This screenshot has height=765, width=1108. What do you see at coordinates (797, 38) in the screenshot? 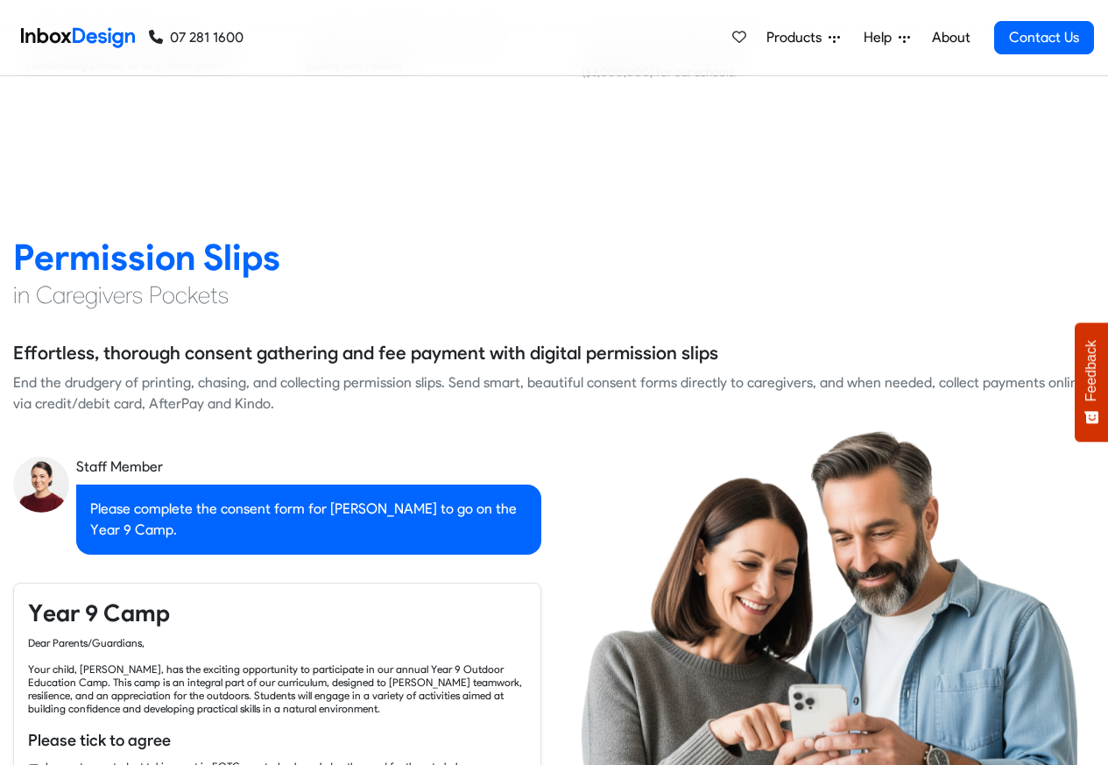
I see `span: Products` at bounding box center [797, 38].